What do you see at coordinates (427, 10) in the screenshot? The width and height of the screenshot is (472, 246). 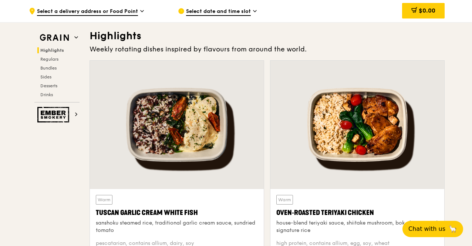 I see `span: $0.00` at bounding box center [427, 10].